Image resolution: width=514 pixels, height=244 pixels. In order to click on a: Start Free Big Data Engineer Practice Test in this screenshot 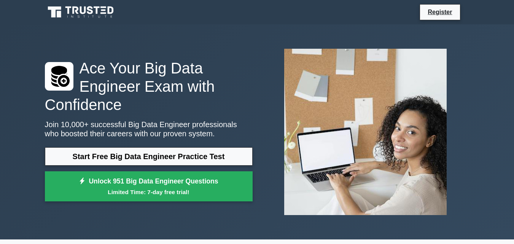, I will do `click(149, 156)`.